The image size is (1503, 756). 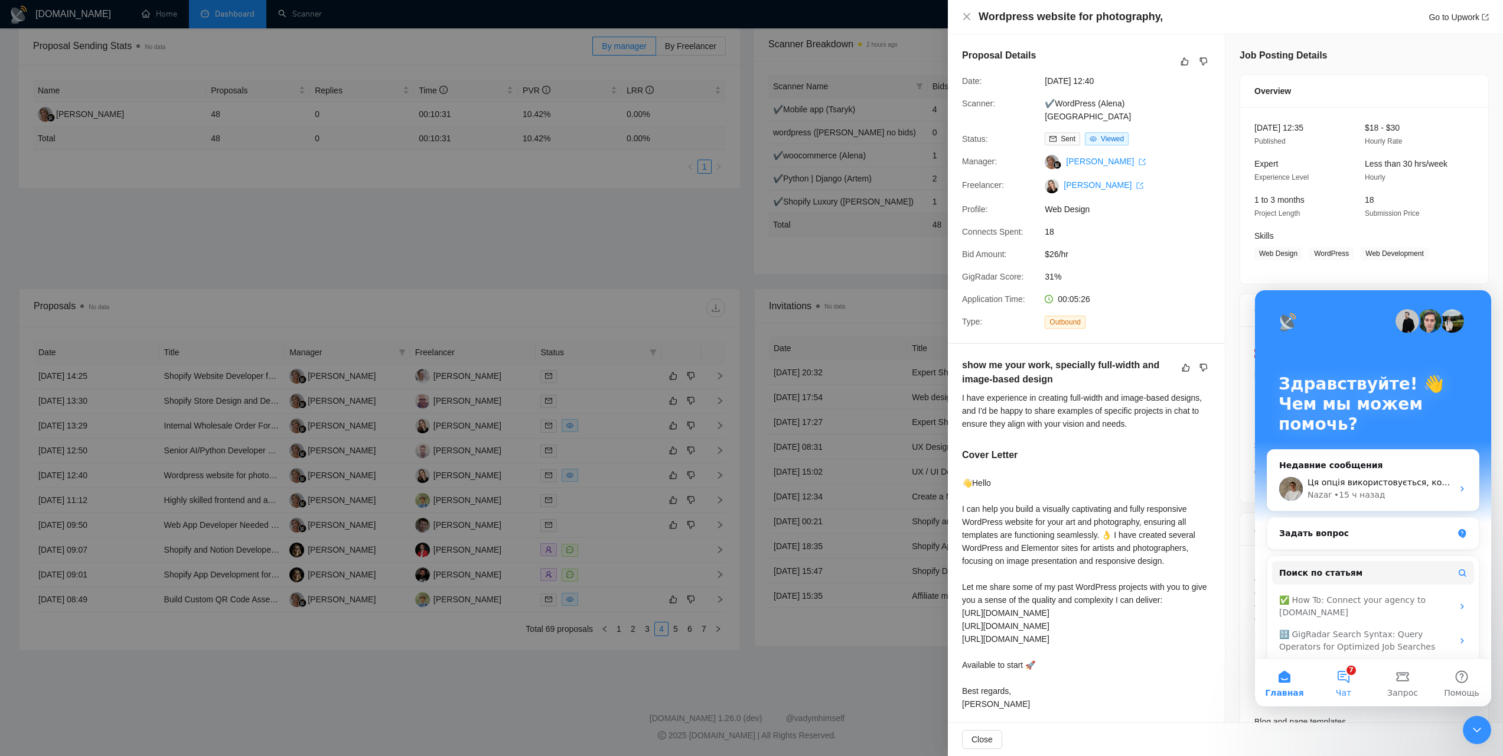 What do you see at coordinates (152, 31) in the screenshot?
I see `img: Profile image for Dima` at bounding box center [152, 31].